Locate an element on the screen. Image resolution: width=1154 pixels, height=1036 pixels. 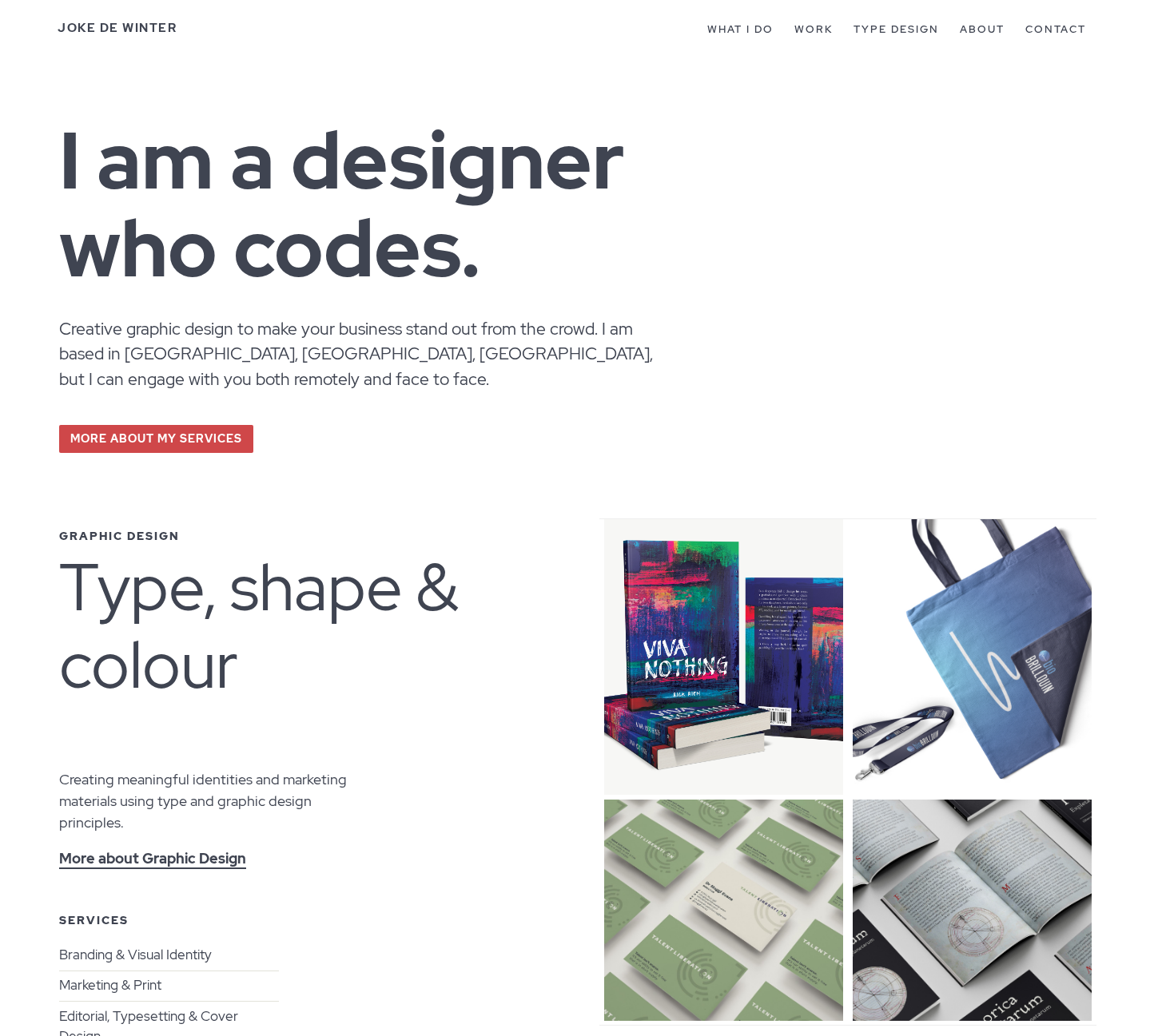
a: About is located at coordinates (983, 29).